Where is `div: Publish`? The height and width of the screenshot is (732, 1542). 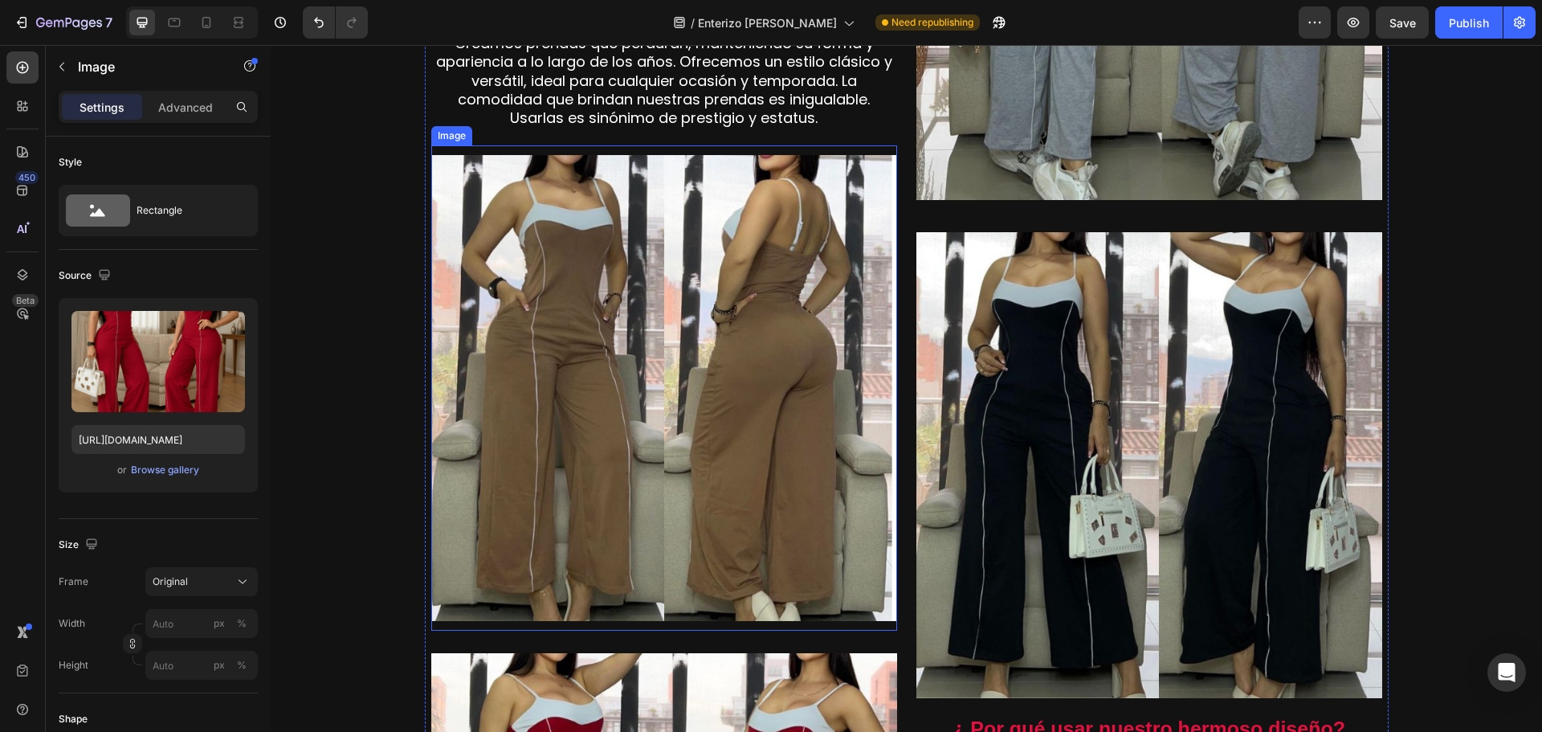 div: Publish is located at coordinates (1469, 22).